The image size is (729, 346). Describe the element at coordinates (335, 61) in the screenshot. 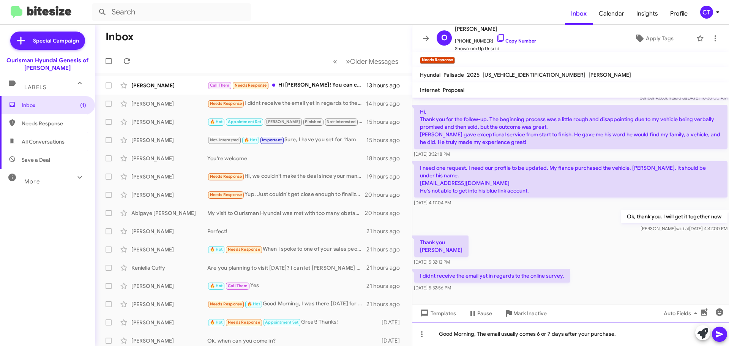

I see `button: Previous` at that location.